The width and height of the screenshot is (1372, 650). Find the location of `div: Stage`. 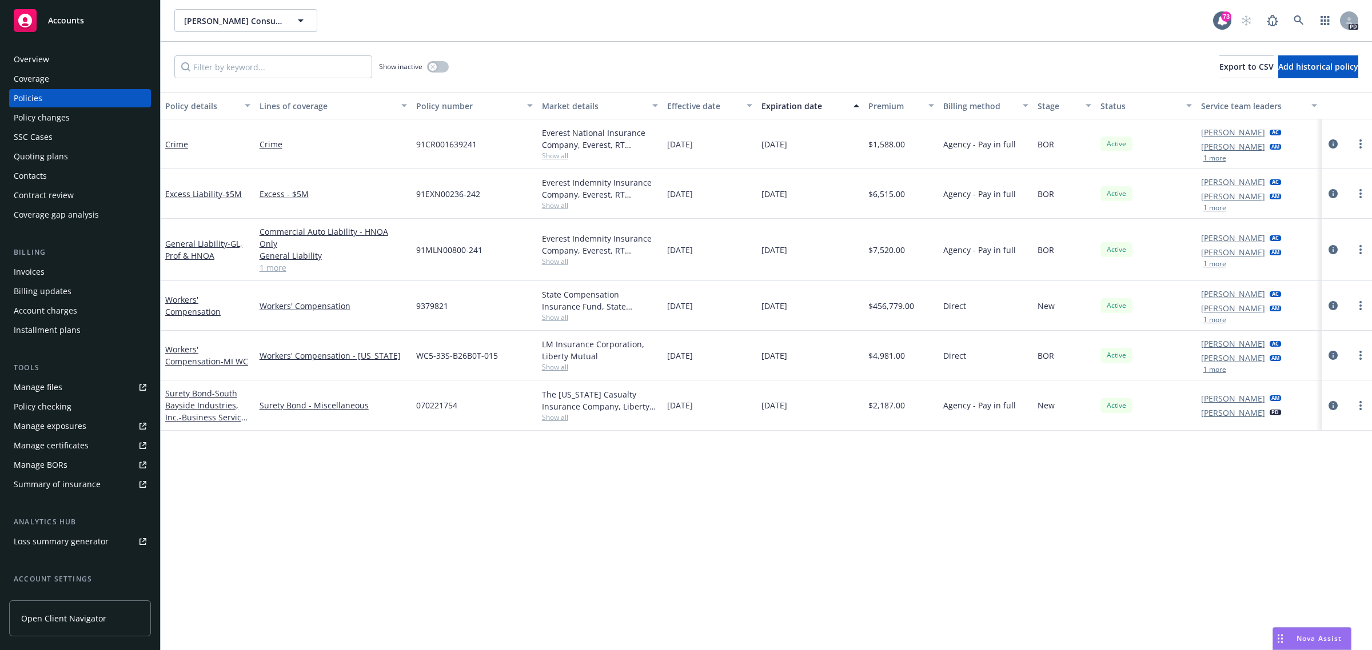

div: Stage is located at coordinates (1058, 106).